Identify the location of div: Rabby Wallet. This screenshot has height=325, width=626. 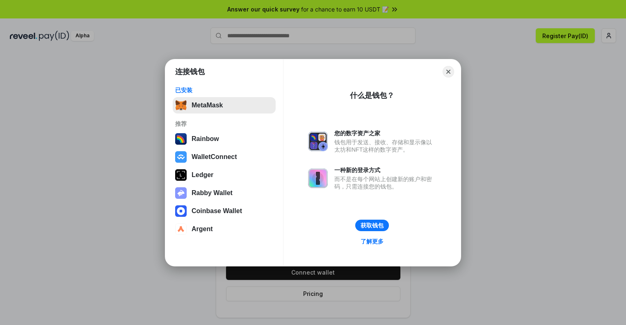
(212, 193).